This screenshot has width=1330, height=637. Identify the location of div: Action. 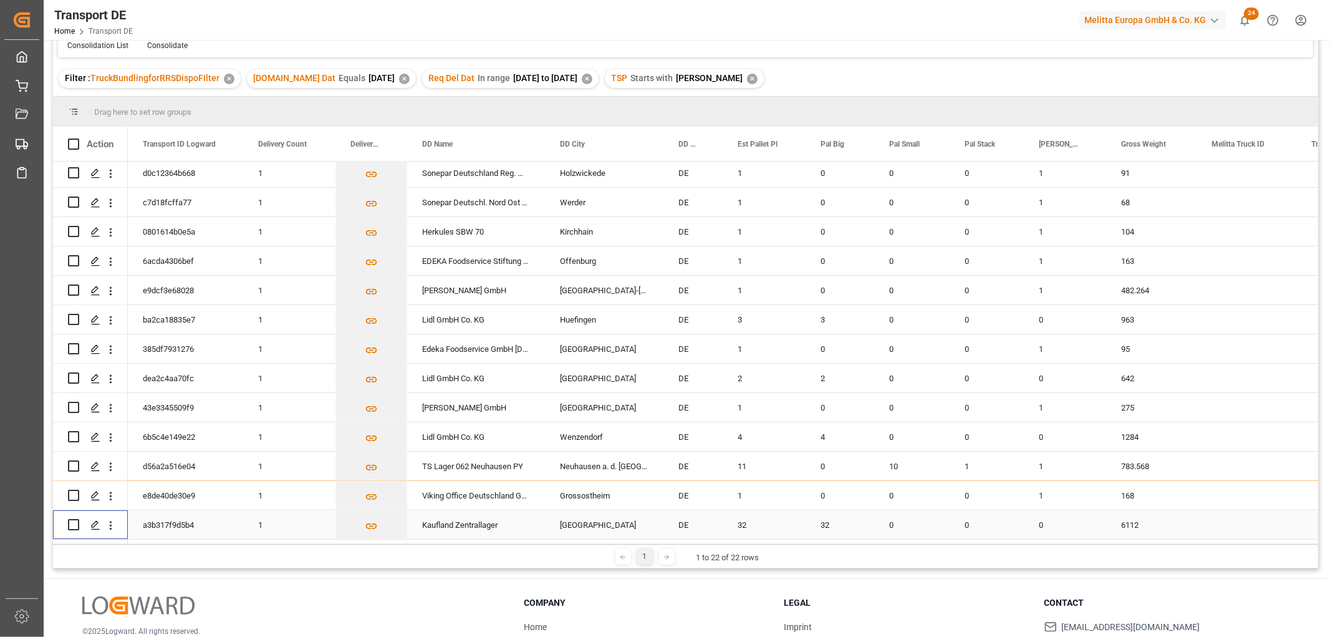
(100, 144).